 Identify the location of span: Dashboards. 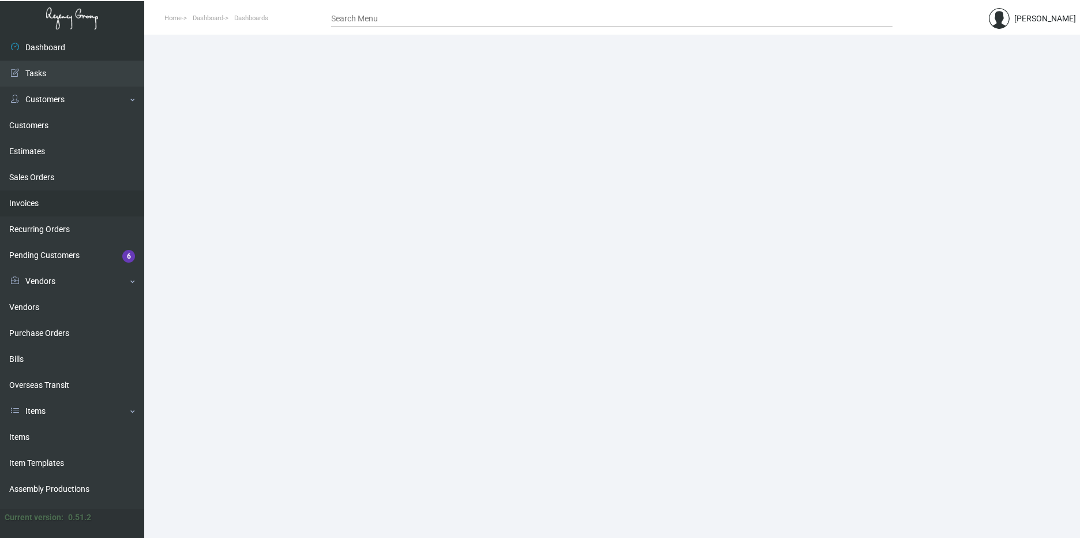
(251, 18).